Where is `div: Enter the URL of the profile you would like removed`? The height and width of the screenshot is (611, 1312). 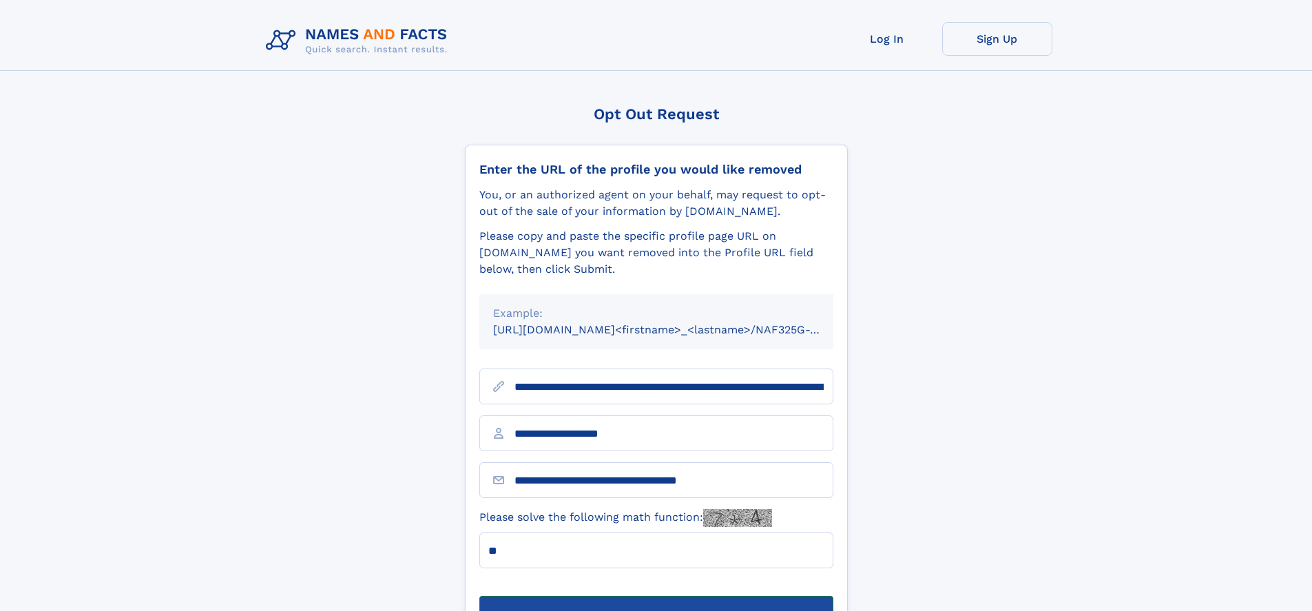
div: Enter the URL of the profile you would like removed is located at coordinates (656, 169).